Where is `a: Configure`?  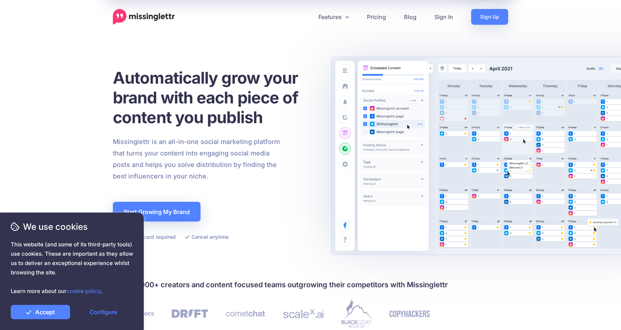
a: Configure is located at coordinates (103, 312).